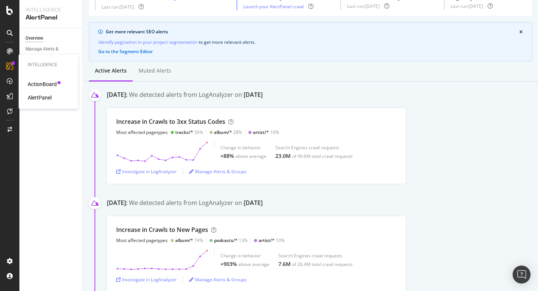 This screenshot has width=538, height=291. I want to click on a: Identify pagination in your project segmentation, so click(148, 42).